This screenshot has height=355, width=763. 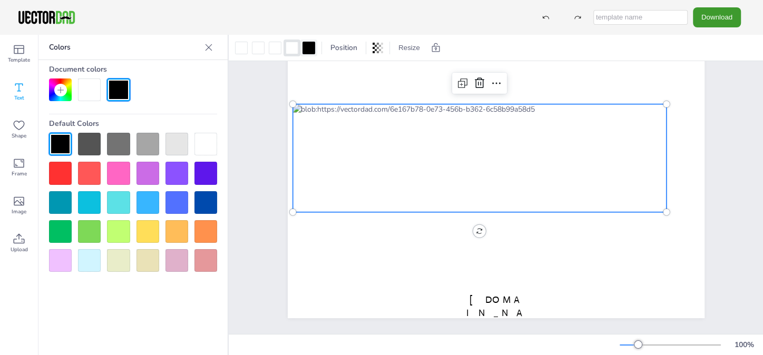 What do you see at coordinates (19, 136) in the screenshot?
I see `span: Shape` at bounding box center [19, 136].